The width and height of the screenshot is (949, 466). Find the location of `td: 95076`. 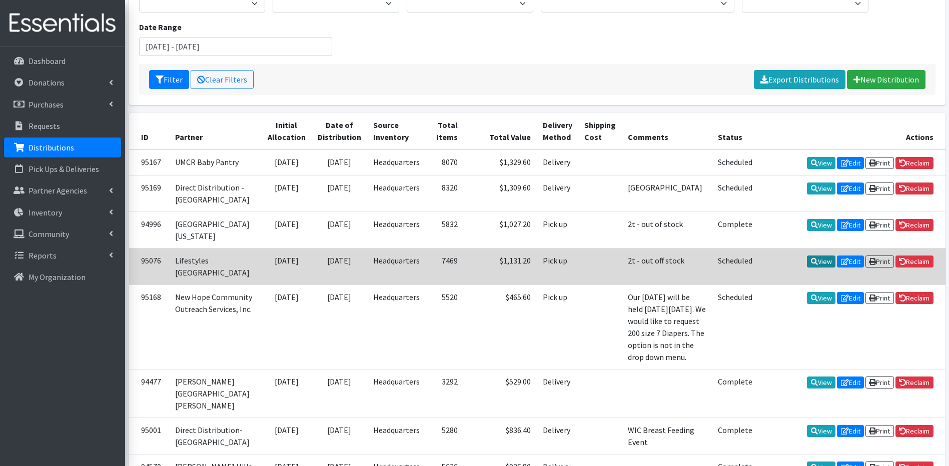

td: 95076 is located at coordinates (149, 266).